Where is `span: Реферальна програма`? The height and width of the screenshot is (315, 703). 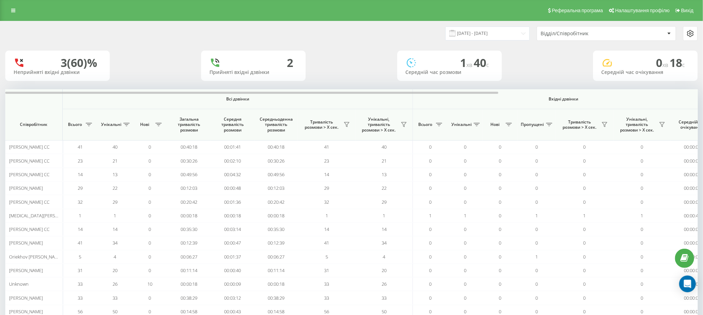 span: Реферальна програма is located at coordinates (577, 10).